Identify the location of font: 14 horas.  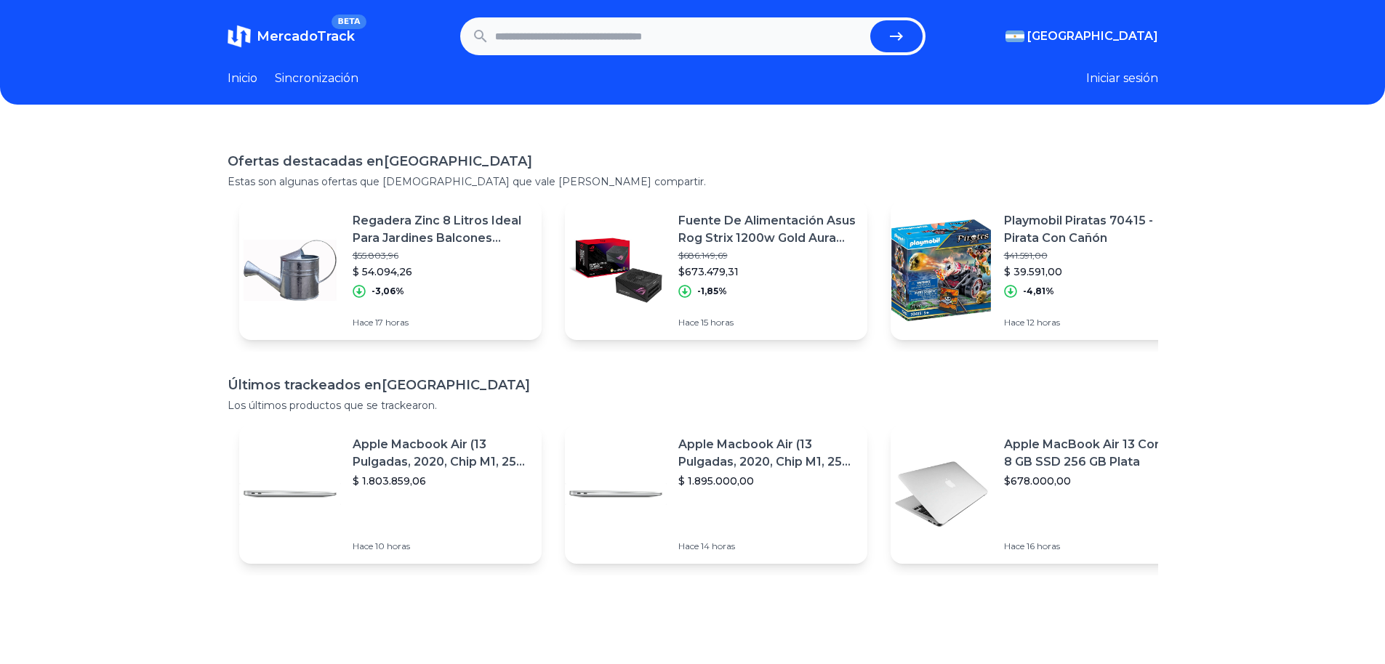
(717, 546).